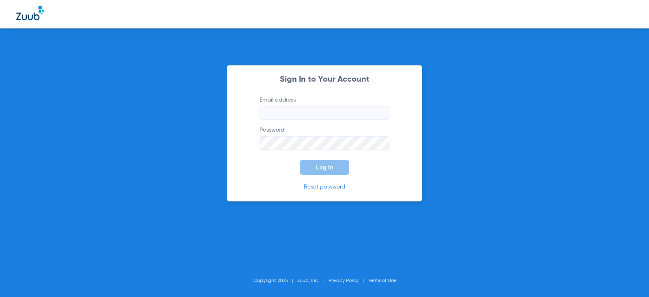 Image resolution: width=649 pixels, height=297 pixels. What do you see at coordinates (275, 280) in the screenshot?
I see `li: Copyright 2025` at bounding box center [275, 280].